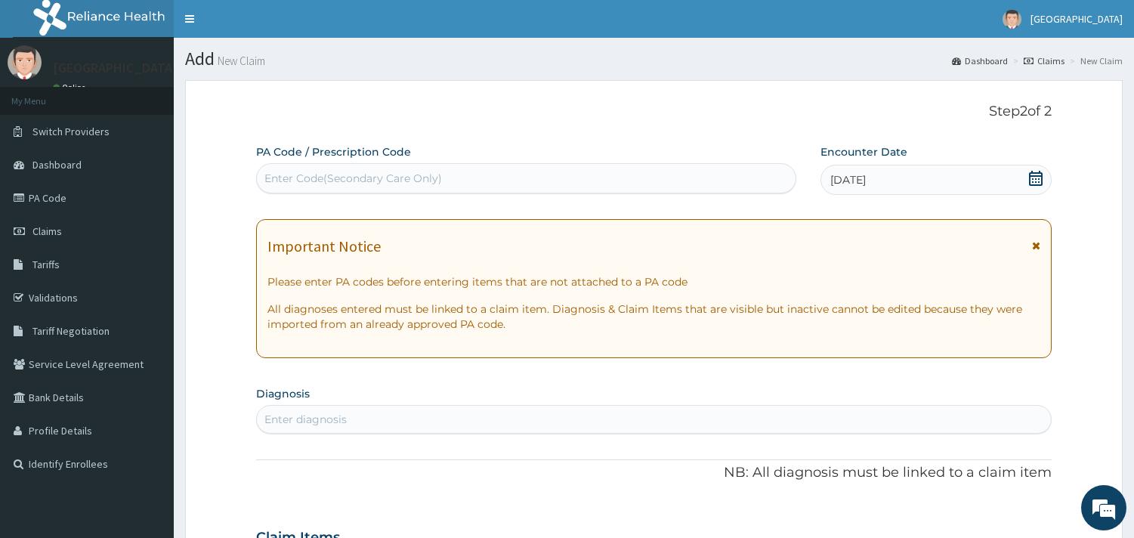  I want to click on a: Dashboard, so click(980, 60).